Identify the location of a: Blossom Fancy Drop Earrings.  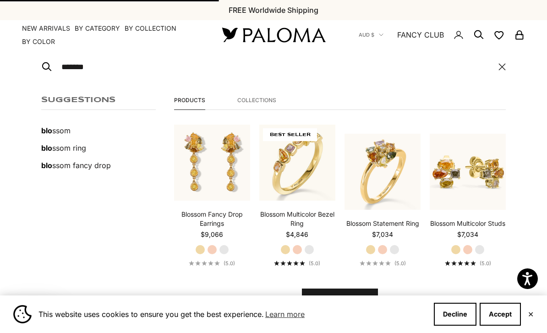
(212, 219).